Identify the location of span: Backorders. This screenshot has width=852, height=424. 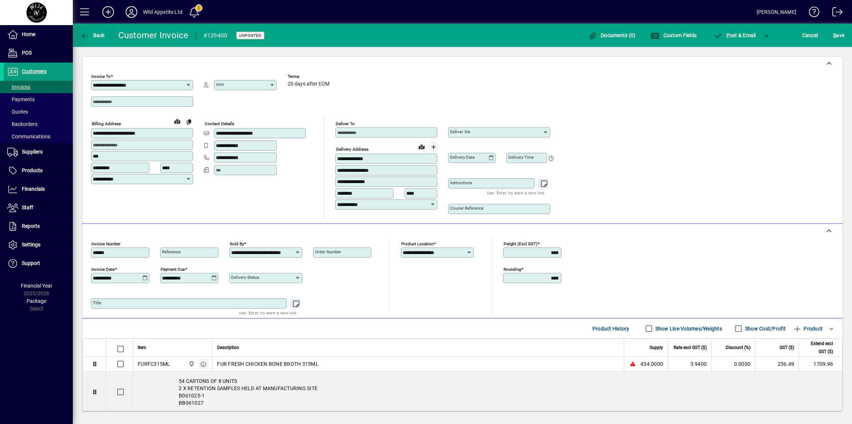
(22, 124).